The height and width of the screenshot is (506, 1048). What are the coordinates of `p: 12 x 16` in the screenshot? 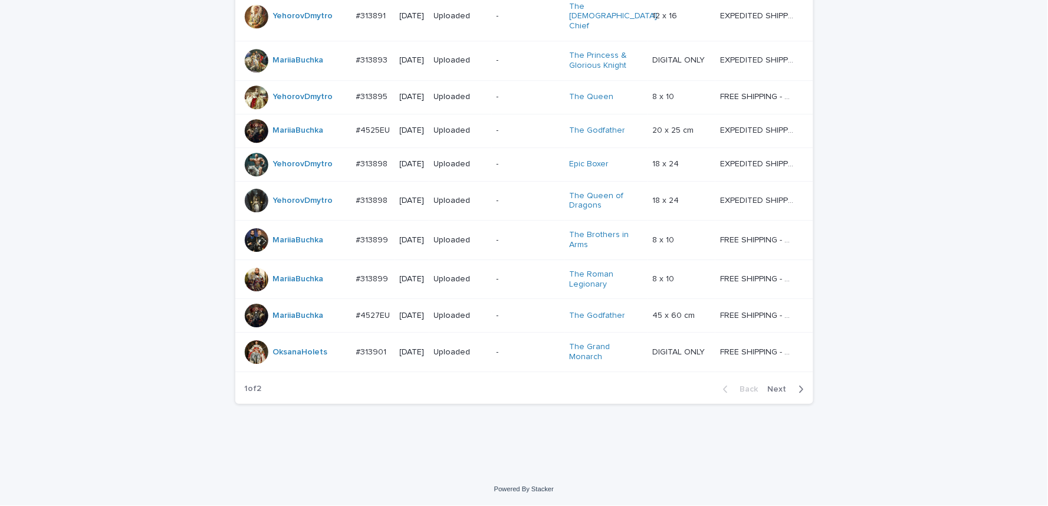 It's located at (666, 15).